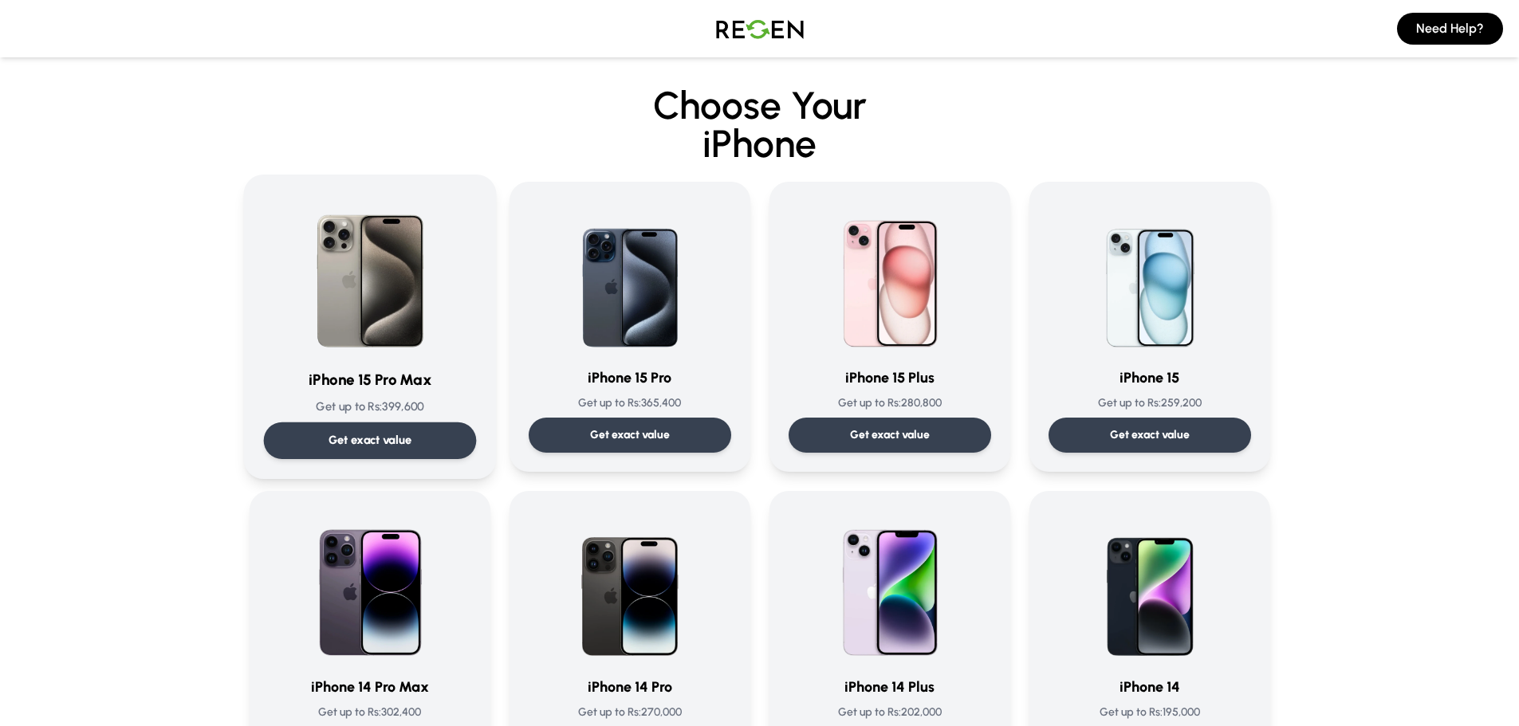  I want to click on img: iPhone 15 Pro, so click(630, 277).